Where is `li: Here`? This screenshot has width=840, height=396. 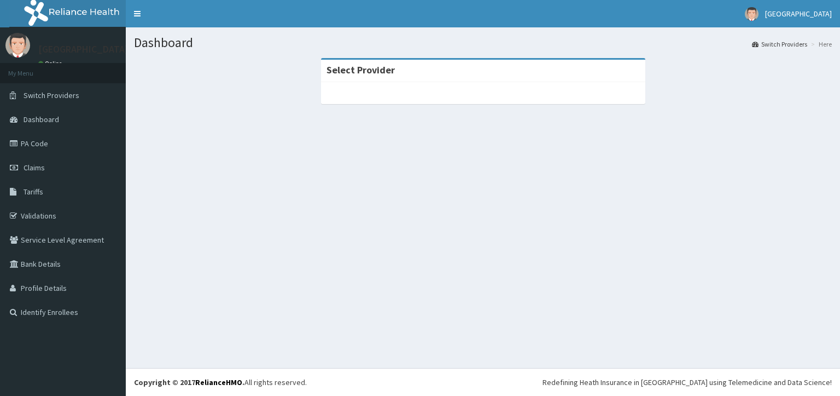 li: Here is located at coordinates (820, 44).